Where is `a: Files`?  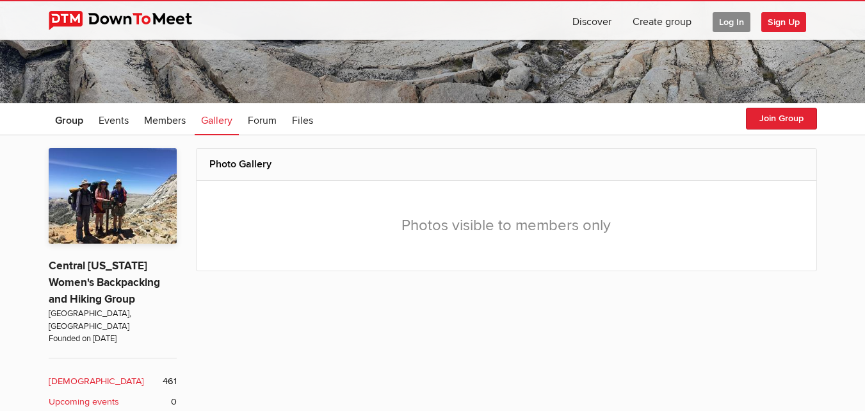 a: Files is located at coordinates (302, 119).